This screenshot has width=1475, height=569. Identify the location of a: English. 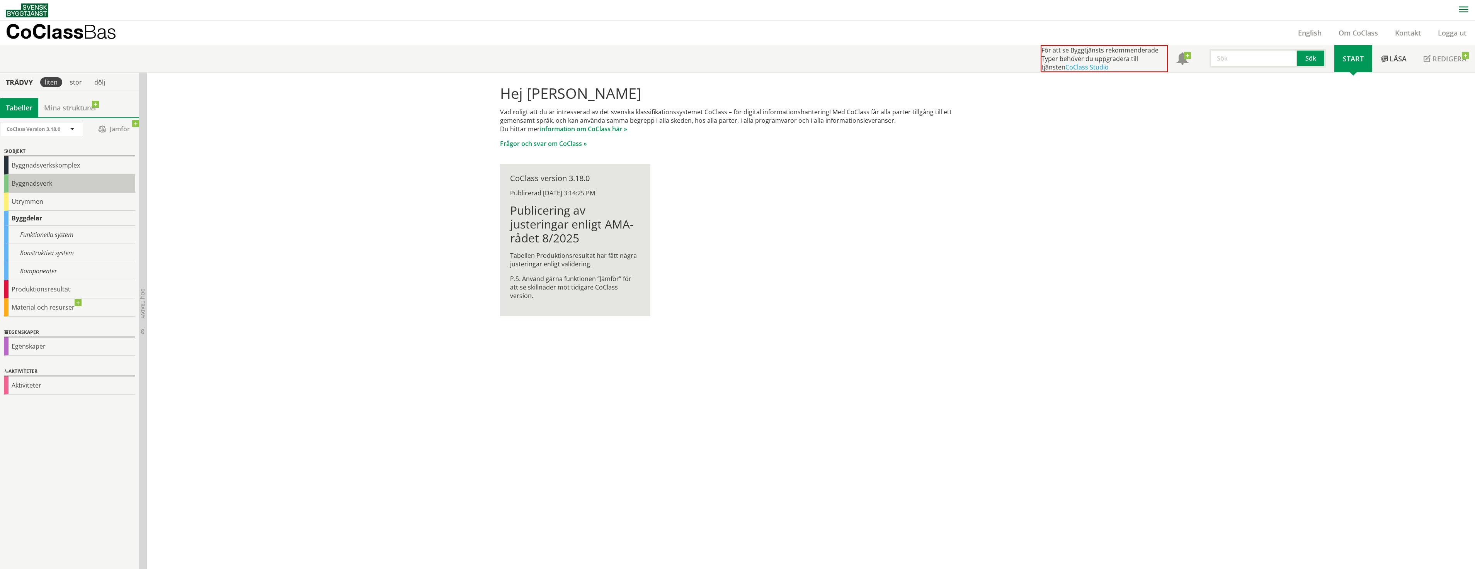
(1309, 33).